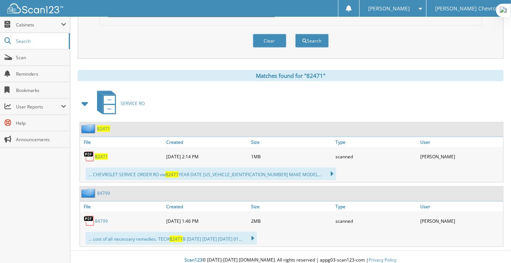  What do you see at coordinates (292, 220) in the screenshot?
I see `div: 2MB` at bounding box center [292, 220].